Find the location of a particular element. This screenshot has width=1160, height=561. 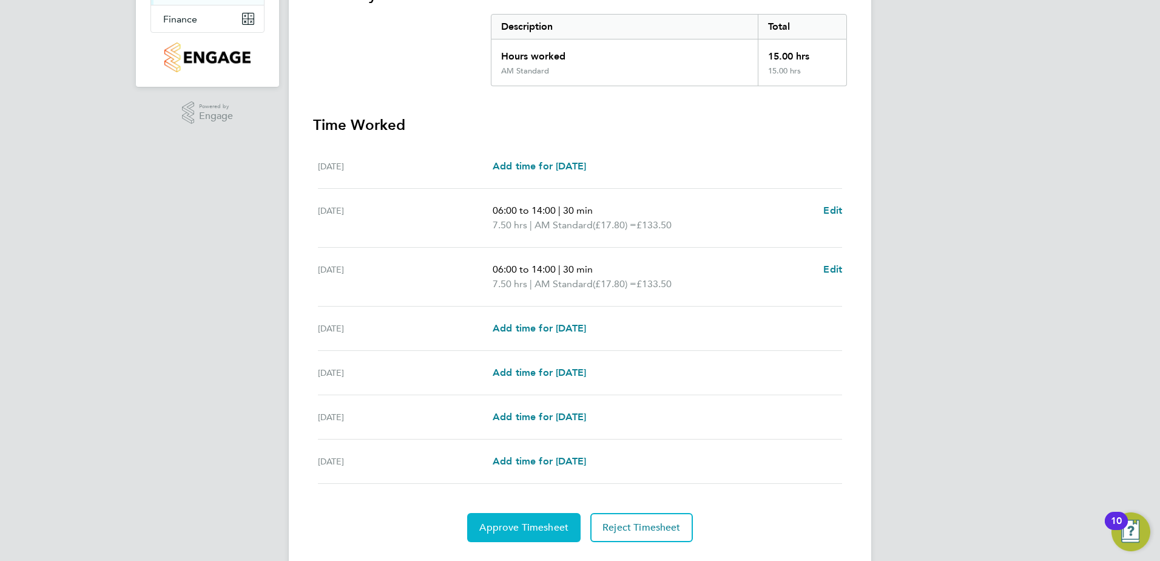

span: Engage is located at coordinates (216, 116).